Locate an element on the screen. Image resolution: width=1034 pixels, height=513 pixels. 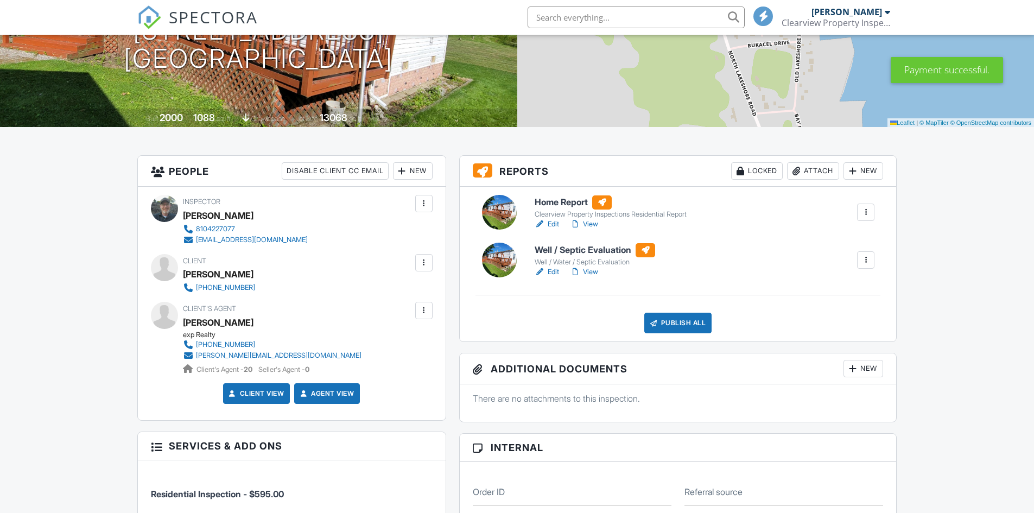
div: Clearview Property Inspections & Preservation LLC is located at coordinates (836, 23).